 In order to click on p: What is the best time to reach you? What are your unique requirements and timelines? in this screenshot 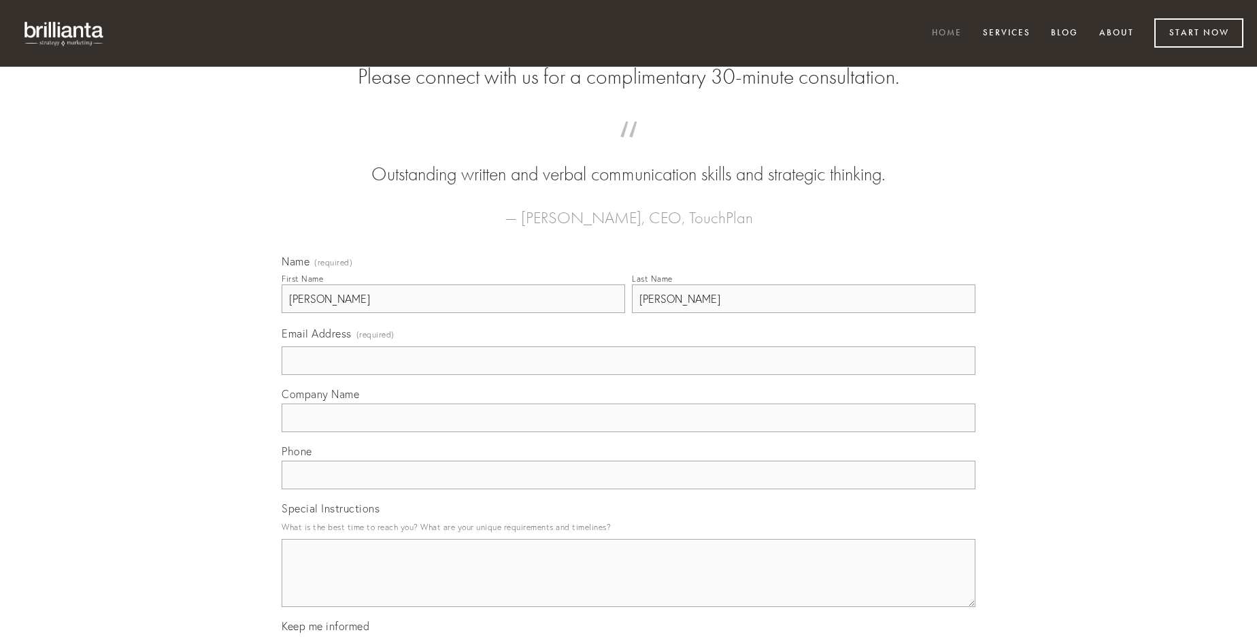, I will do `click(629, 527)`.